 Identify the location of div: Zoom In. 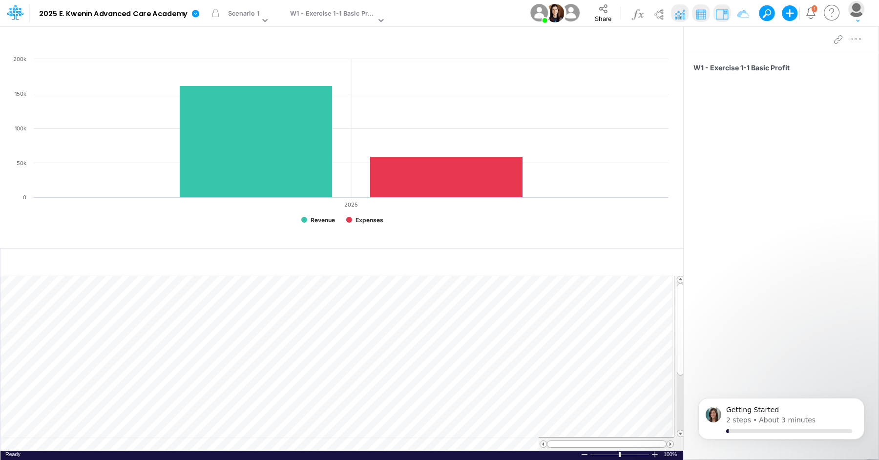
(655, 454).